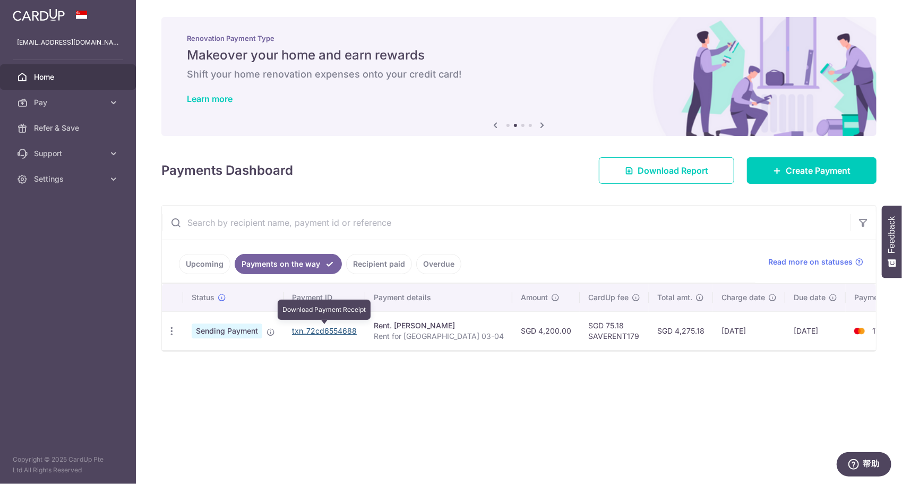 The height and width of the screenshot is (484, 902). I want to click on th: Payment ID, so click(324, 297).